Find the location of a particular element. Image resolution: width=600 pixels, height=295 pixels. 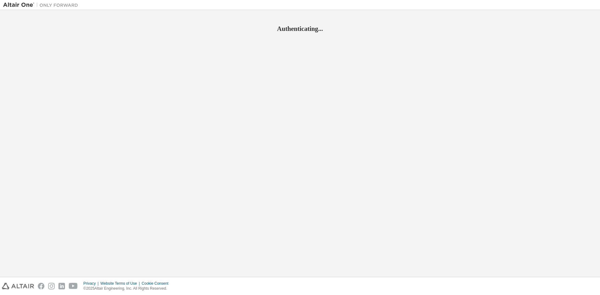

div: Privacy is located at coordinates (92, 284).